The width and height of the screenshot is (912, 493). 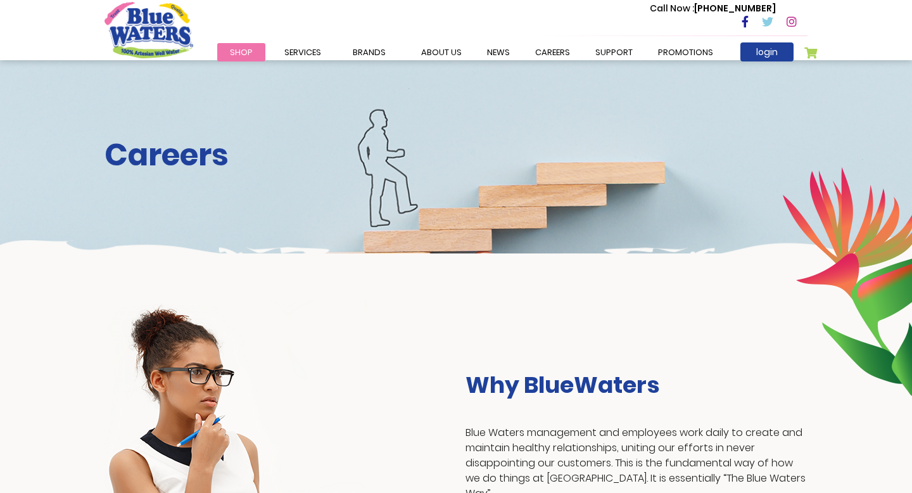 I want to click on h2: Careers, so click(x=456, y=155).